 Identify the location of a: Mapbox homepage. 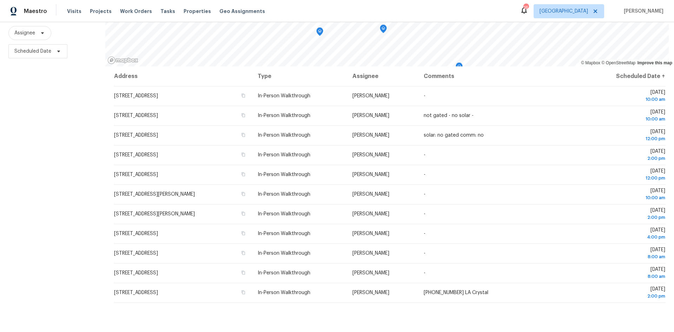
(123, 60).